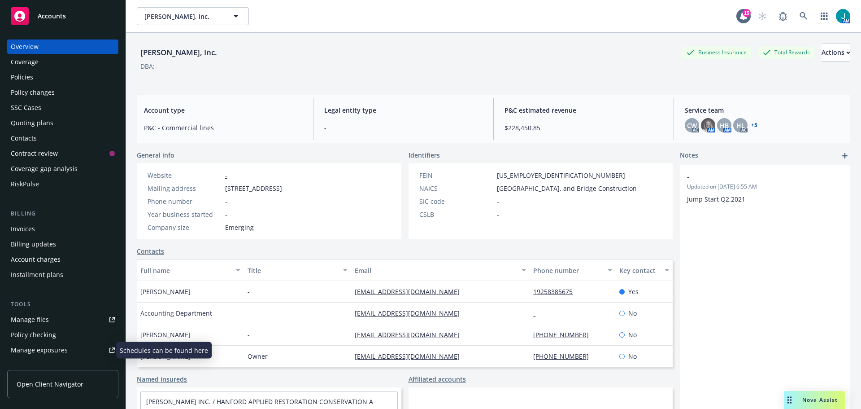 The width and height of the screenshot is (861, 409). What do you see at coordinates (162, 378) in the screenshot?
I see `a: Named insureds` at bounding box center [162, 378].